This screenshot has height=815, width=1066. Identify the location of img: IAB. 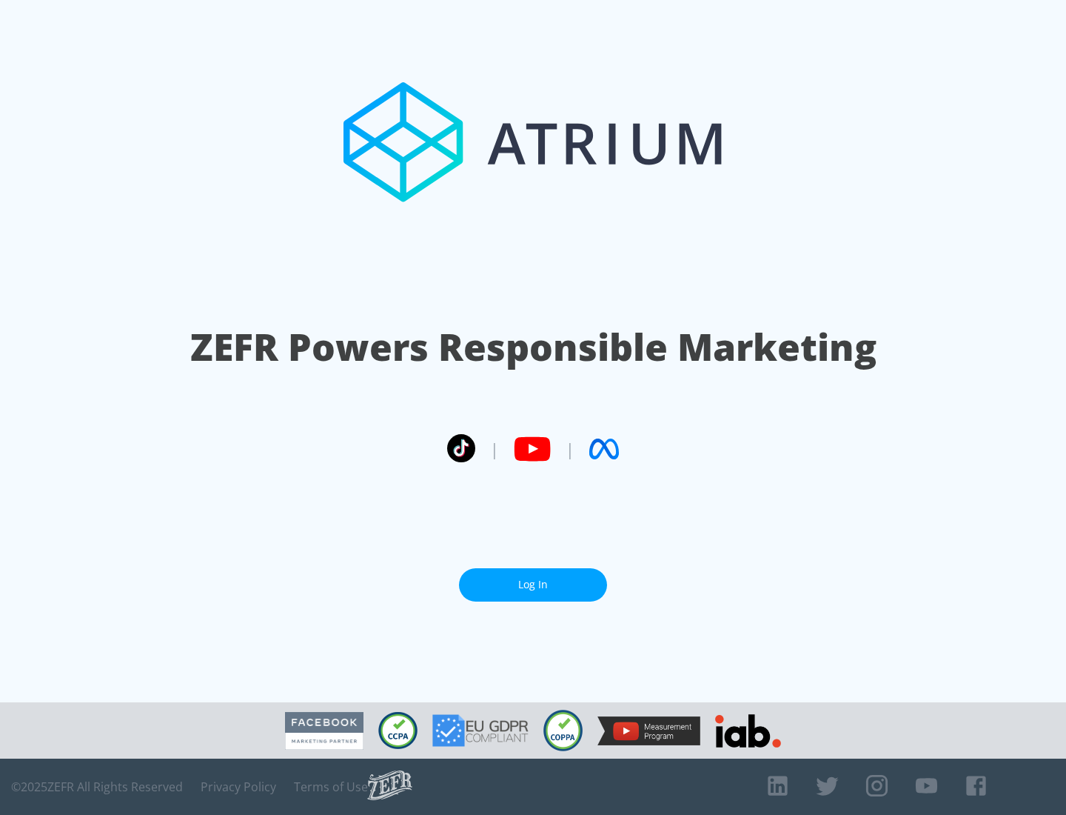
(748, 730).